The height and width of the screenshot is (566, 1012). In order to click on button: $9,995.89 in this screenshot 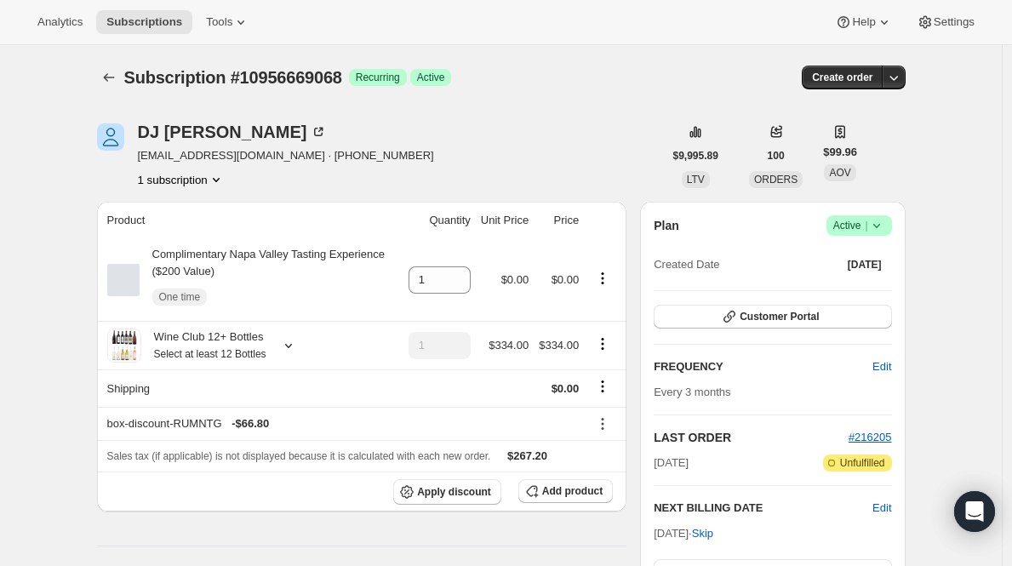, I will do `click(696, 156)`.